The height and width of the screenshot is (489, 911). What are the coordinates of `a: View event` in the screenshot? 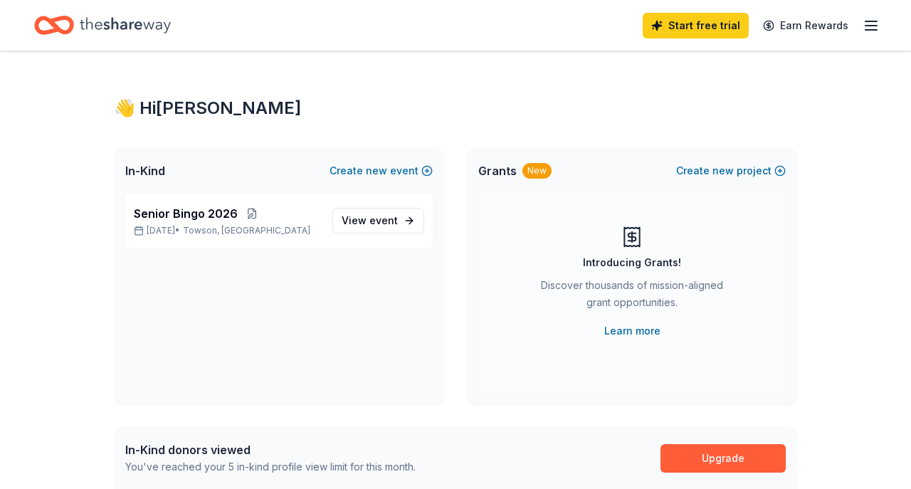 It's located at (378, 221).